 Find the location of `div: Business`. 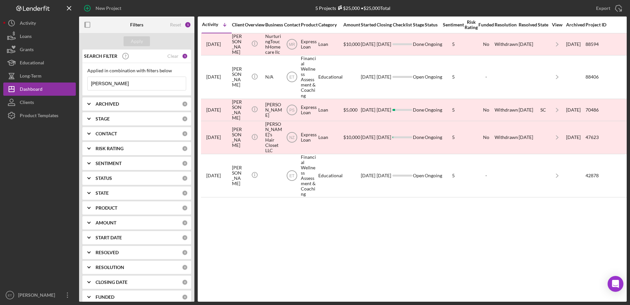

div: Business is located at coordinates (274, 25).